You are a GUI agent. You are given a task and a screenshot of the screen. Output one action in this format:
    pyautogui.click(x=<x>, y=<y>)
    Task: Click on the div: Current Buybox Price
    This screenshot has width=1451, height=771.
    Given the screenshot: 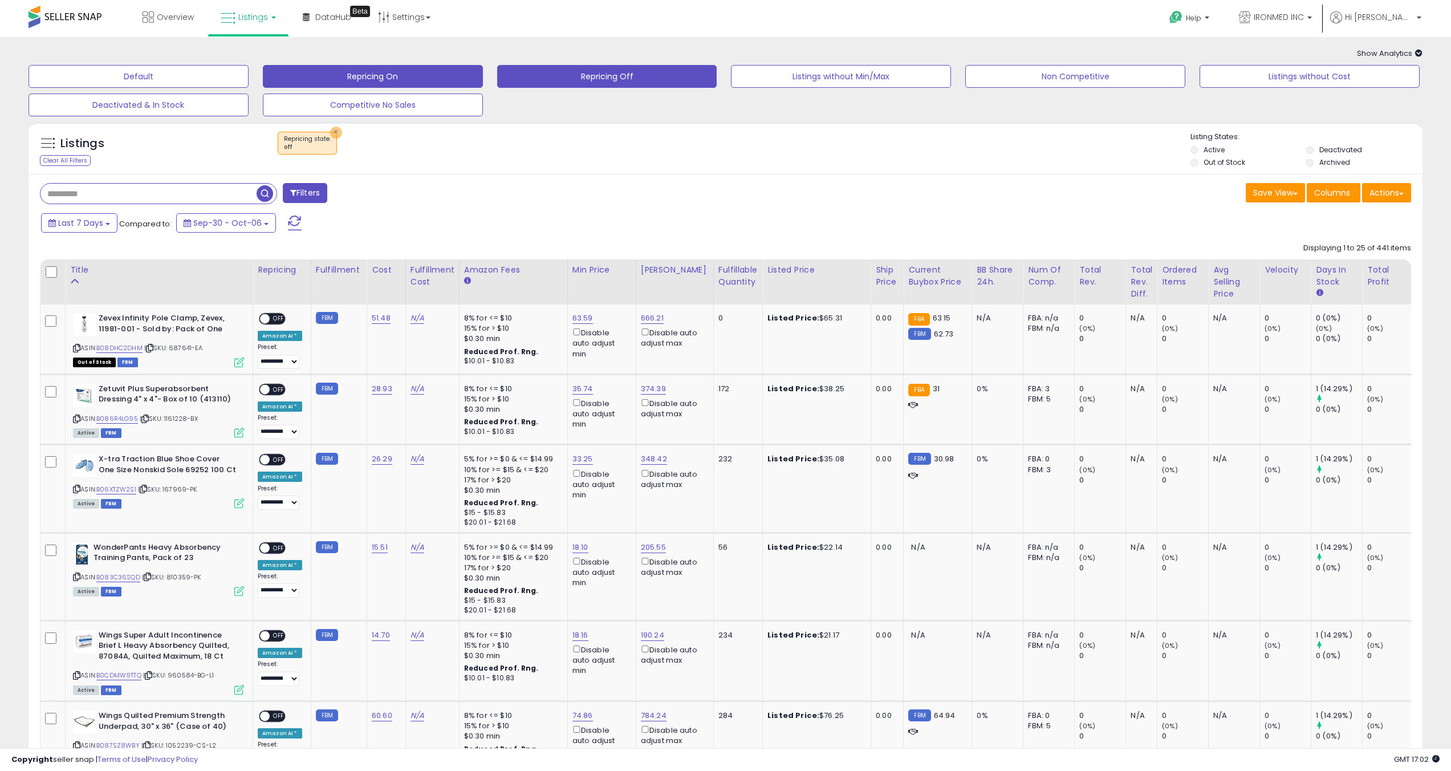 What is the action you would take?
    pyautogui.click(x=937, y=276)
    